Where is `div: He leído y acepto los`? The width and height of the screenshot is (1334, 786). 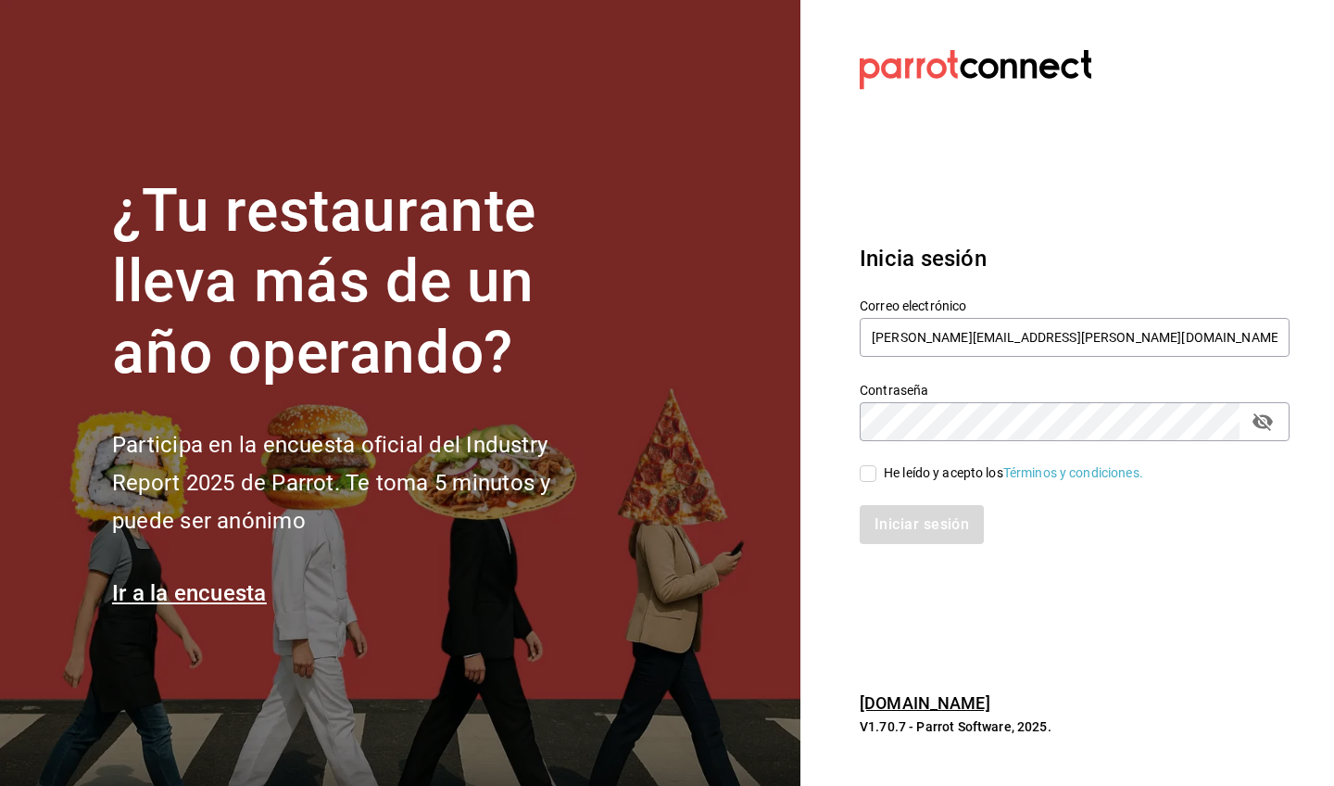 div: He leído y acepto los is located at coordinates (1014, 473).